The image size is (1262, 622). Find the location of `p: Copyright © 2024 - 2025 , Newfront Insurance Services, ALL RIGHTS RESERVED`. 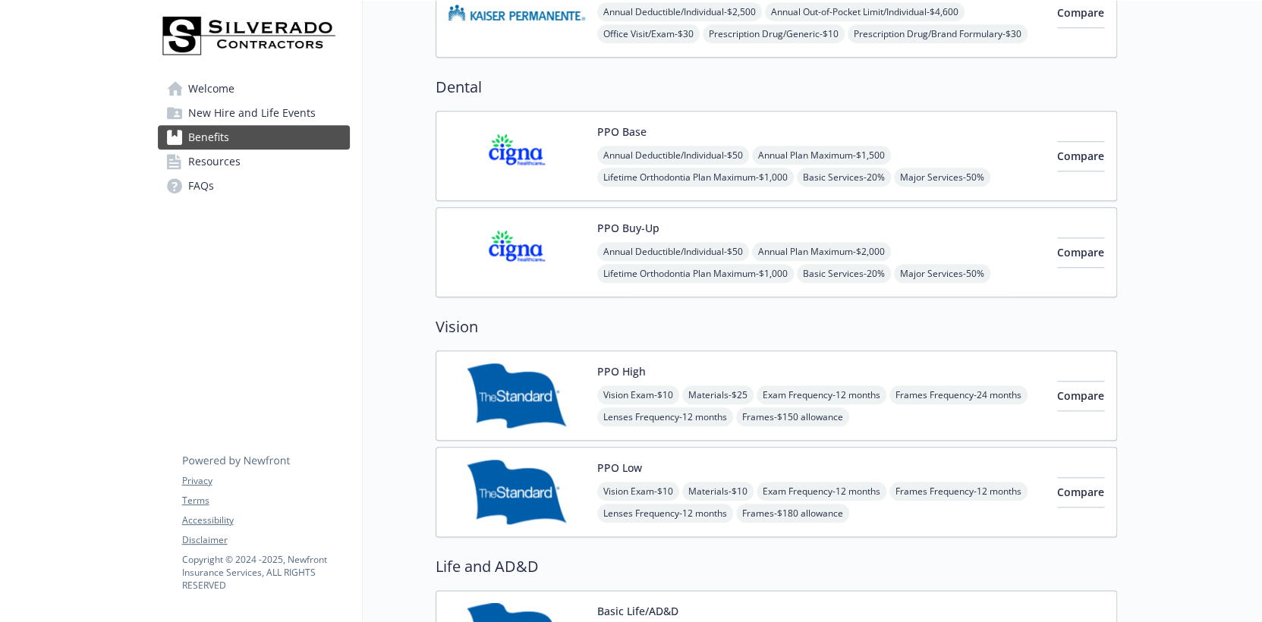

p: Copyright © 2024 - 2025 , Newfront Insurance Services, ALL RIGHTS RESERVED is located at coordinates (266, 572).